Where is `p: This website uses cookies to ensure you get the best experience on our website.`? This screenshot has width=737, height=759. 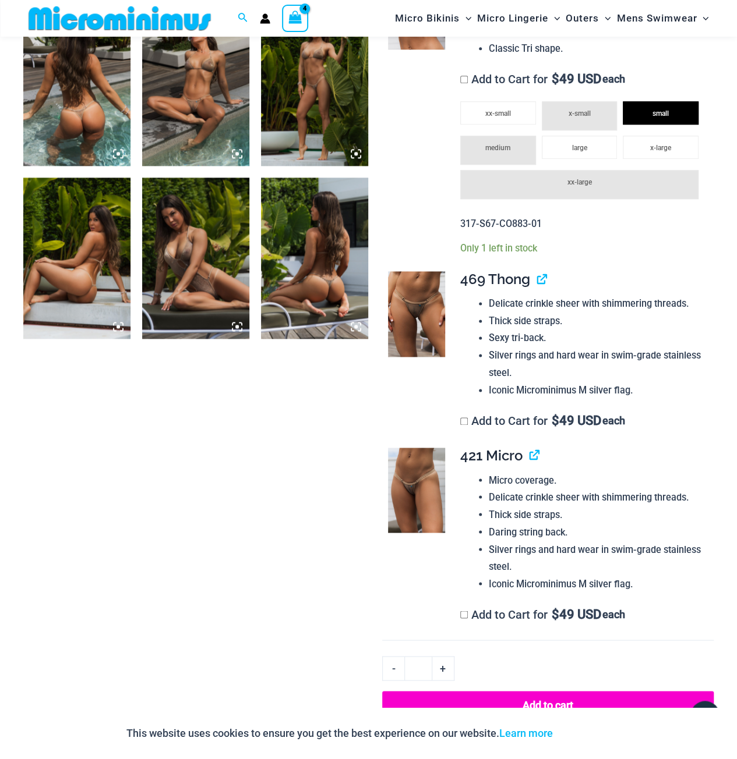 p: This website uses cookies to ensure you get the best experience on our website. is located at coordinates (340, 734).